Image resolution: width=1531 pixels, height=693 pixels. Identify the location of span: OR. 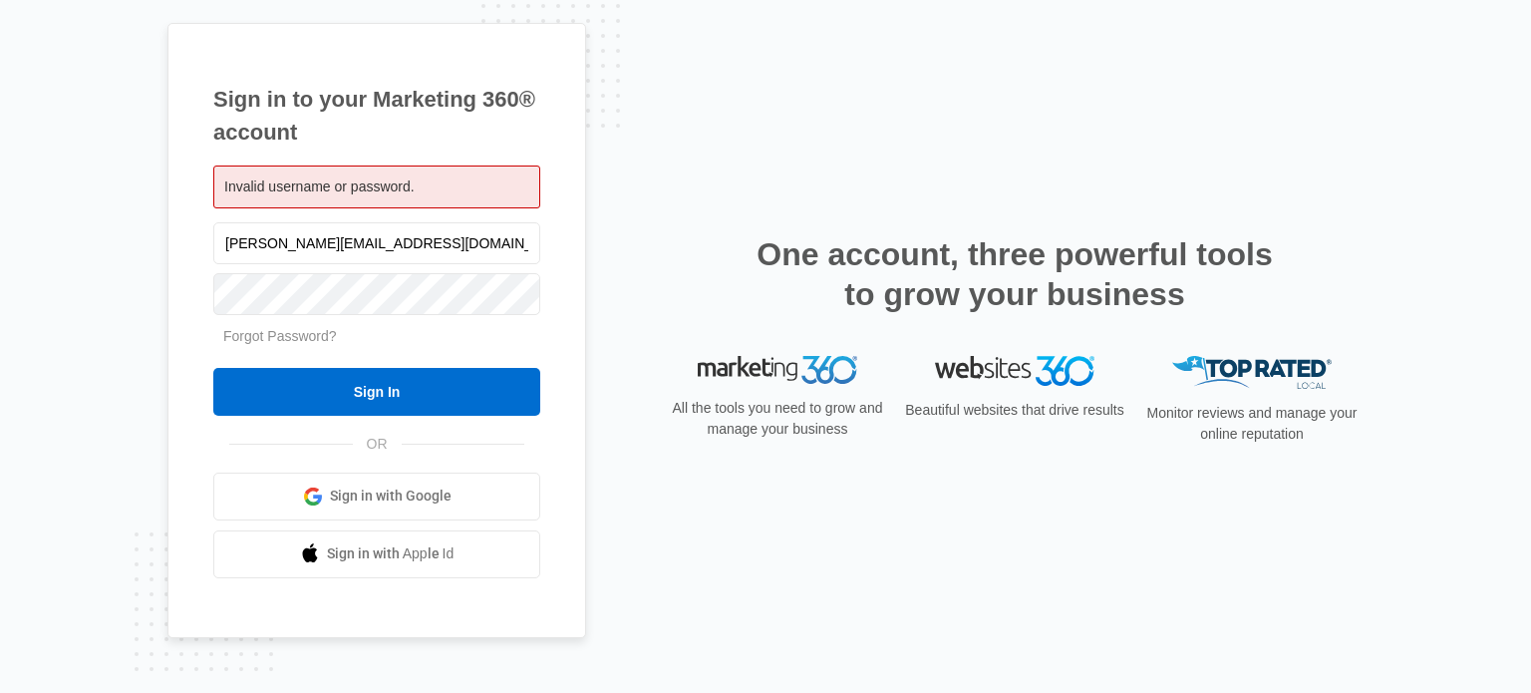
(377, 444).